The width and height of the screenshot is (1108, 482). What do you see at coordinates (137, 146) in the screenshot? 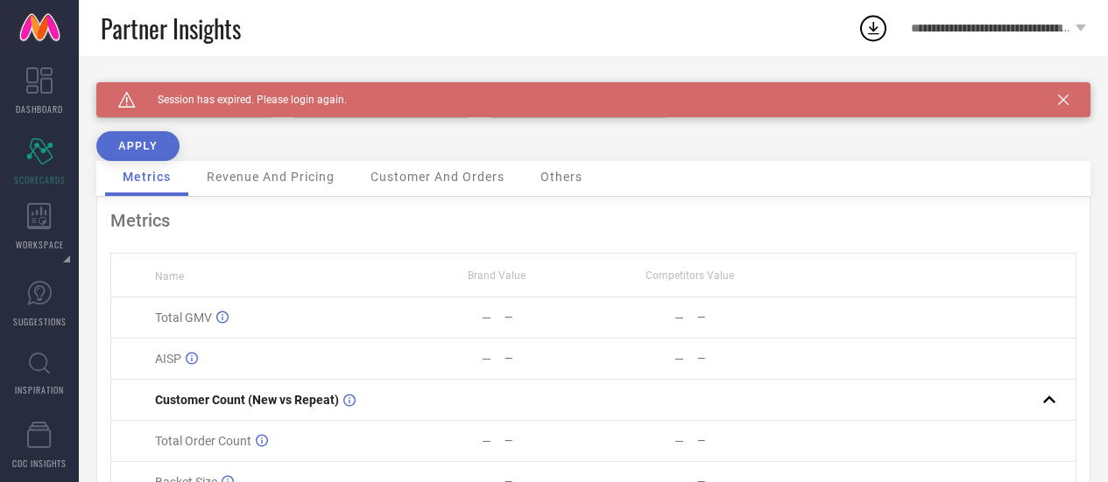
I see `button: APPLY` at bounding box center [137, 146].